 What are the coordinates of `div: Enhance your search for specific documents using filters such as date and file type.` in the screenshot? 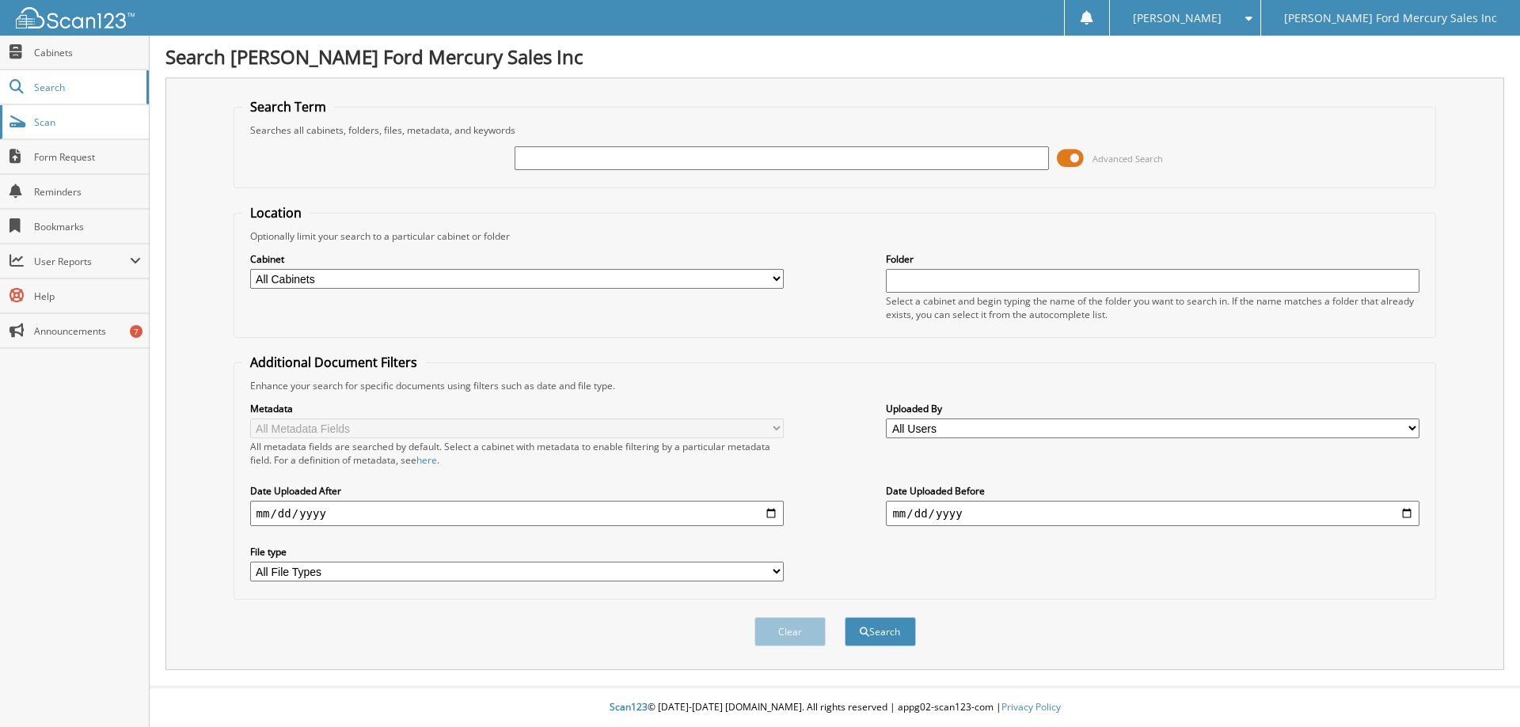 It's located at (835, 385).